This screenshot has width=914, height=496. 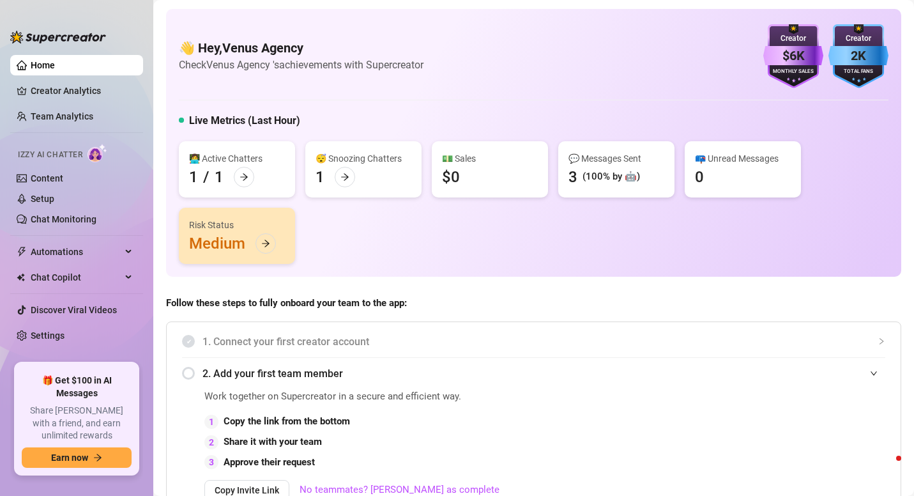 I want to click on div: 2, so click(x=211, y=442).